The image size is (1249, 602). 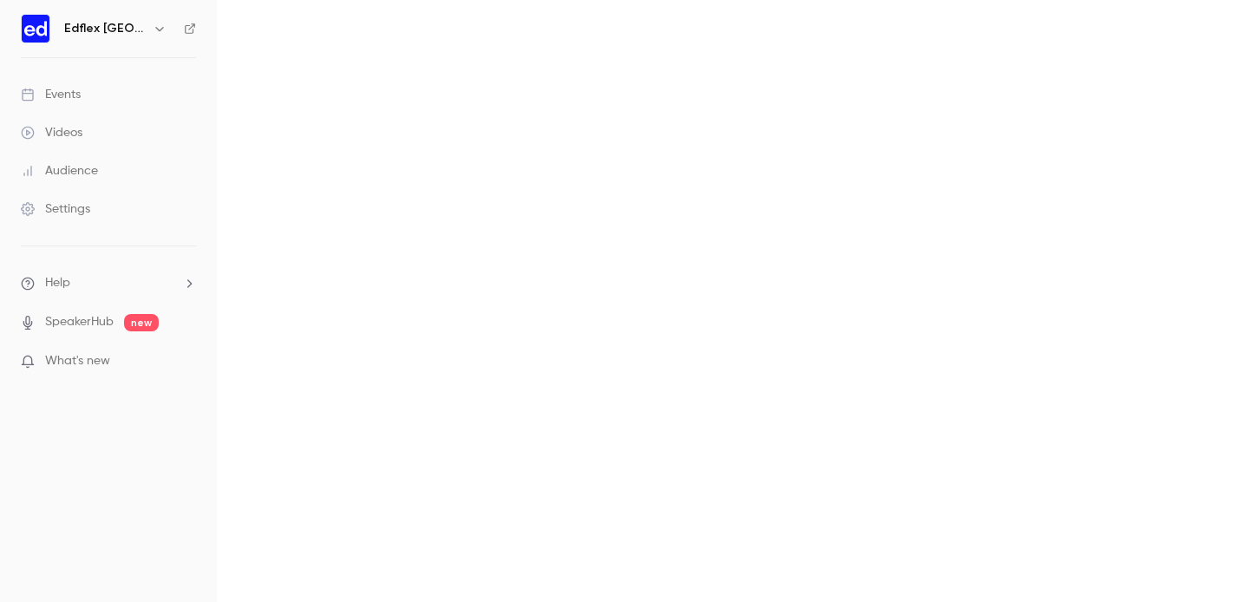 I want to click on span: new, so click(x=141, y=323).